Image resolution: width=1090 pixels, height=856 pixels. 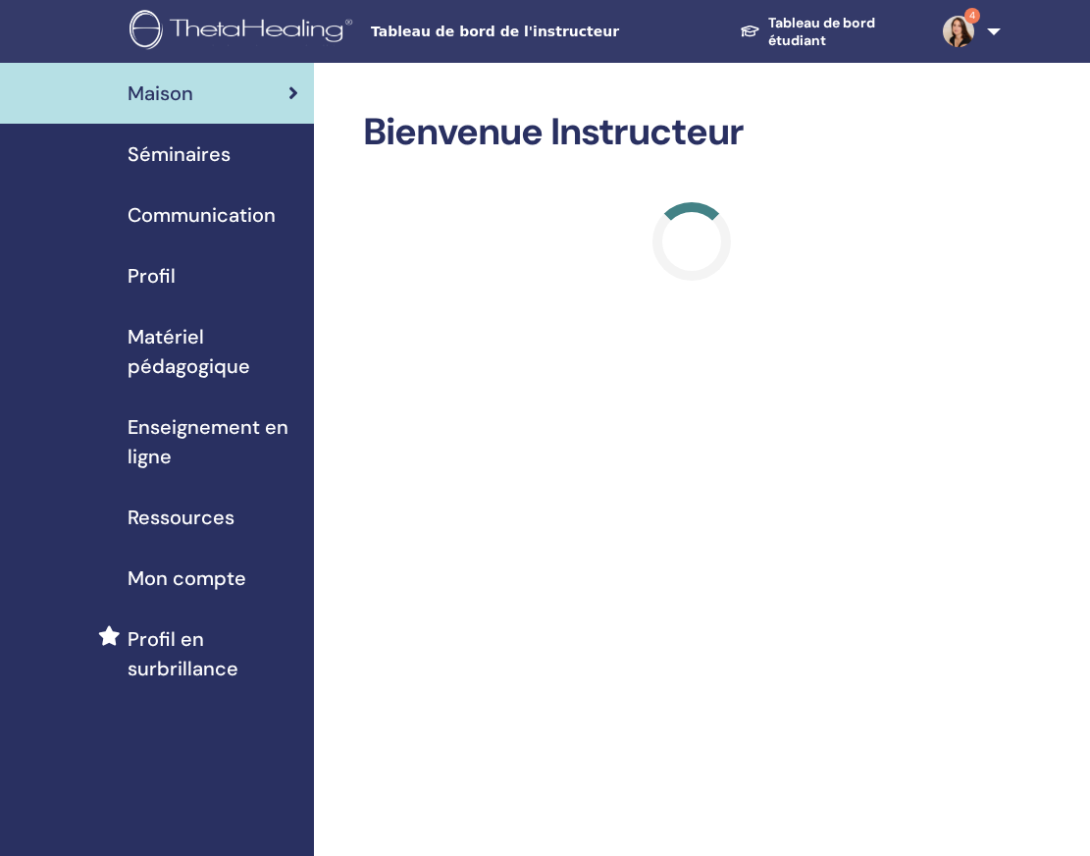 What do you see at coordinates (213, 442) in the screenshot?
I see `span: Enseignement en ligne` at bounding box center [213, 442].